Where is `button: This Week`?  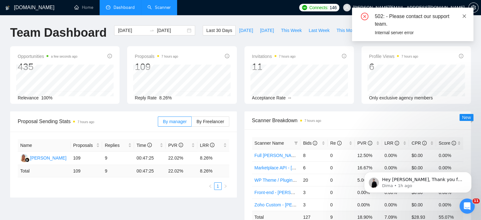 button: This Week is located at coordinates (291, 30).